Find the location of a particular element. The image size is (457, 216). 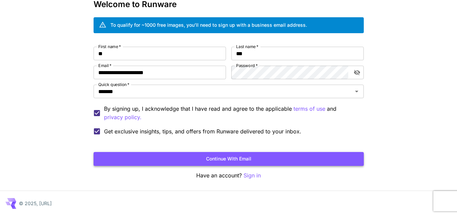

button: toggle password visibility is located at coordinates (357, 72).